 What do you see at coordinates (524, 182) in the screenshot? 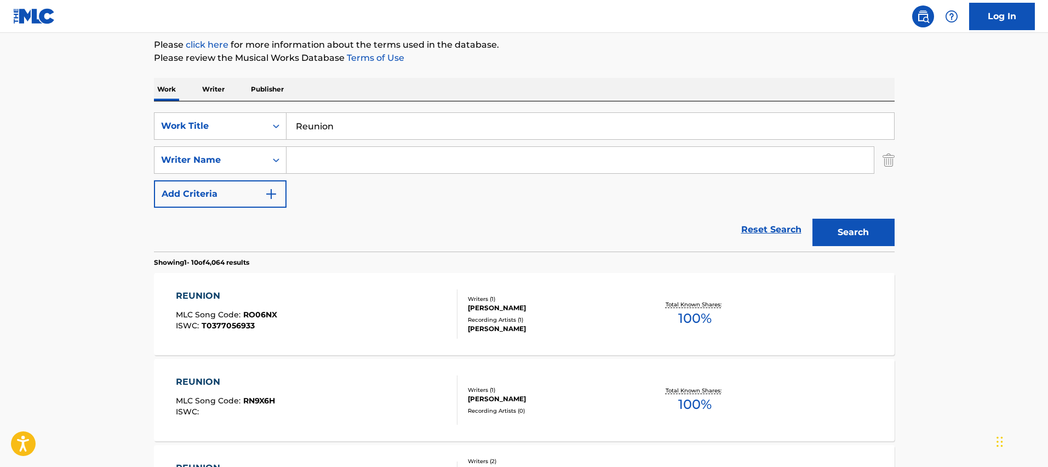
I see `form: Search Form` at bounding box center [524, 182].